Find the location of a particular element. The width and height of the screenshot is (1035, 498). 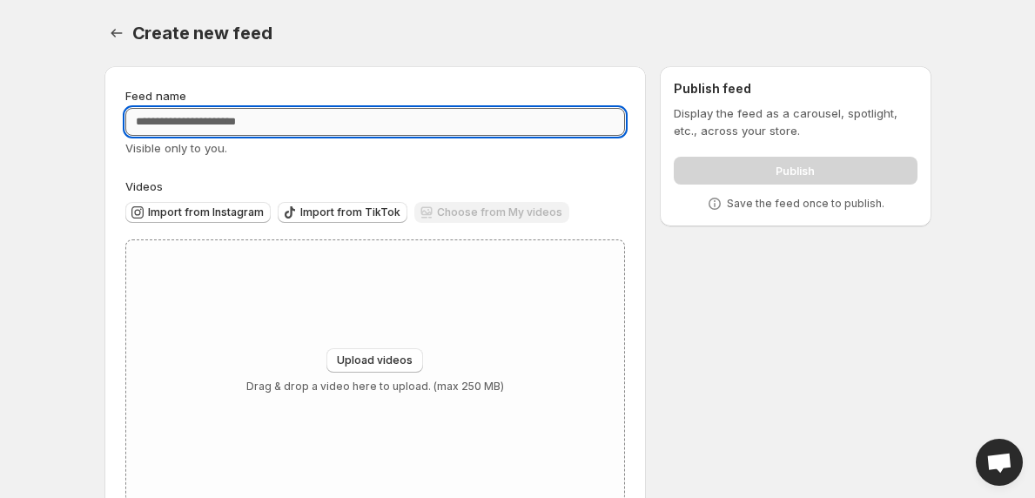

button: Settings is located at coordinates (117, 33).